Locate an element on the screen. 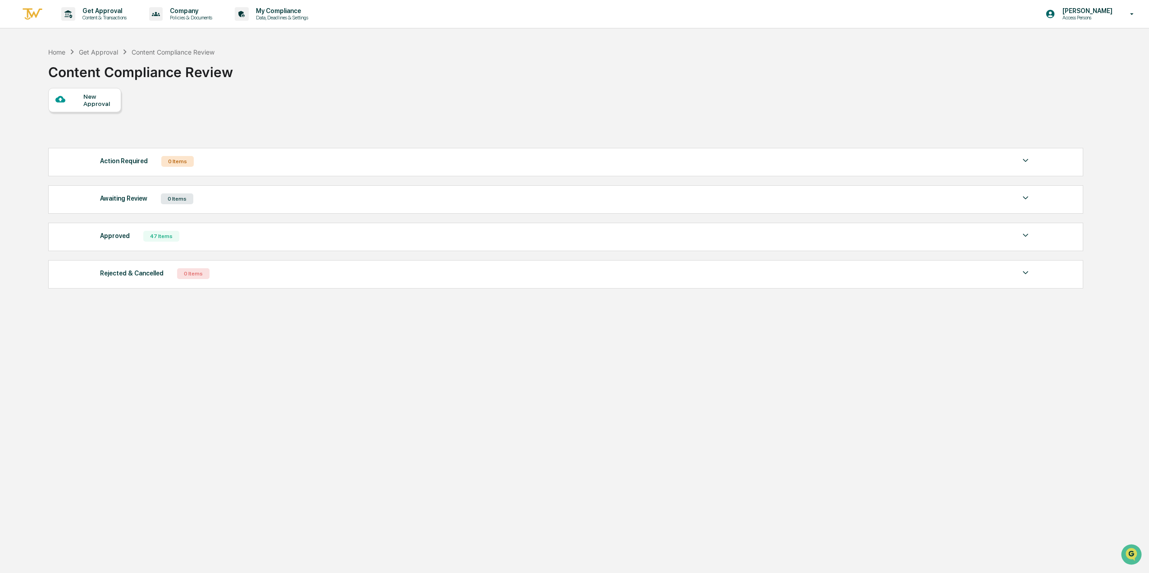 The image size is (1149, 573). p: Data, Deadlines & Settings is located at coordinates (281, 18).